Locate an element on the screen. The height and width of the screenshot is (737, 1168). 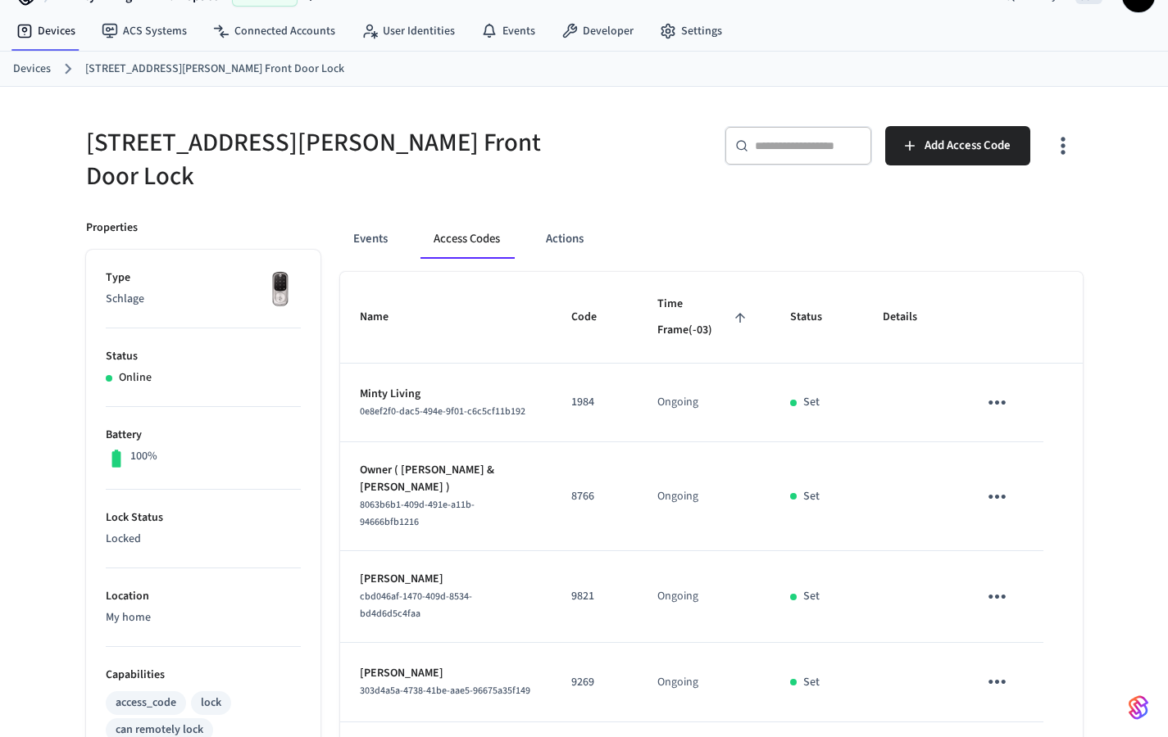
p: Battery is located at coordinates (203, 435).